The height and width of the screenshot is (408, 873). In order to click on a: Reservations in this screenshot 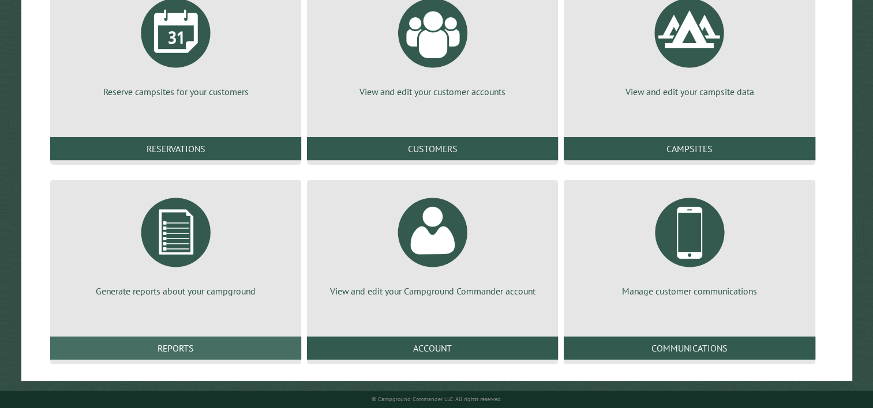, I will do `click(175, 149)`.